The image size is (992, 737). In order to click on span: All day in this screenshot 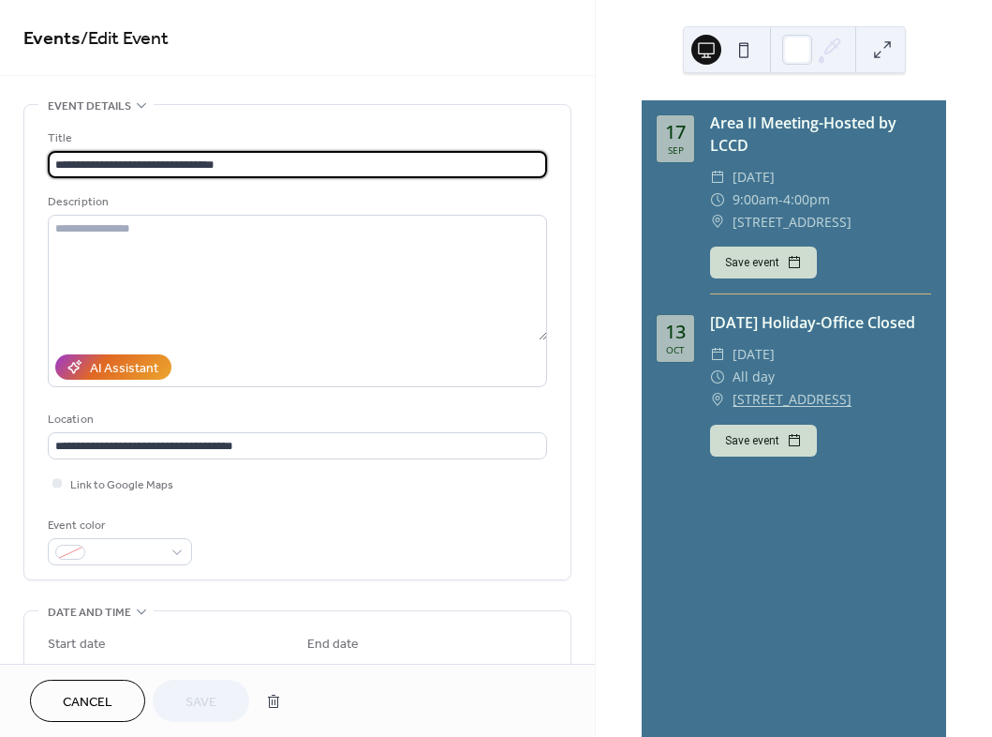, I will do `click(753, 377)`.